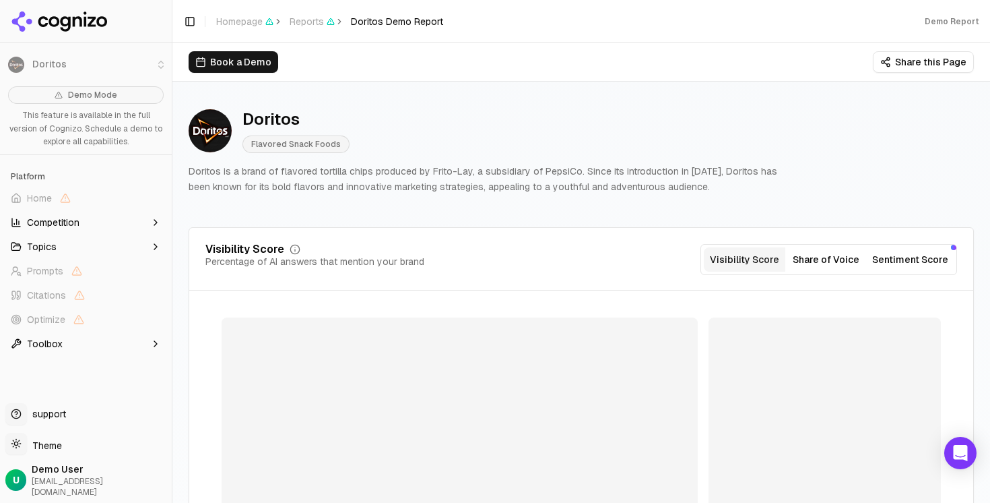 The height and width of the screenshot is (503, 990). What do you see at coordinates (44, 344) in the screenshot?
I see `span: Toolbox` at bounding box center [44, 344].